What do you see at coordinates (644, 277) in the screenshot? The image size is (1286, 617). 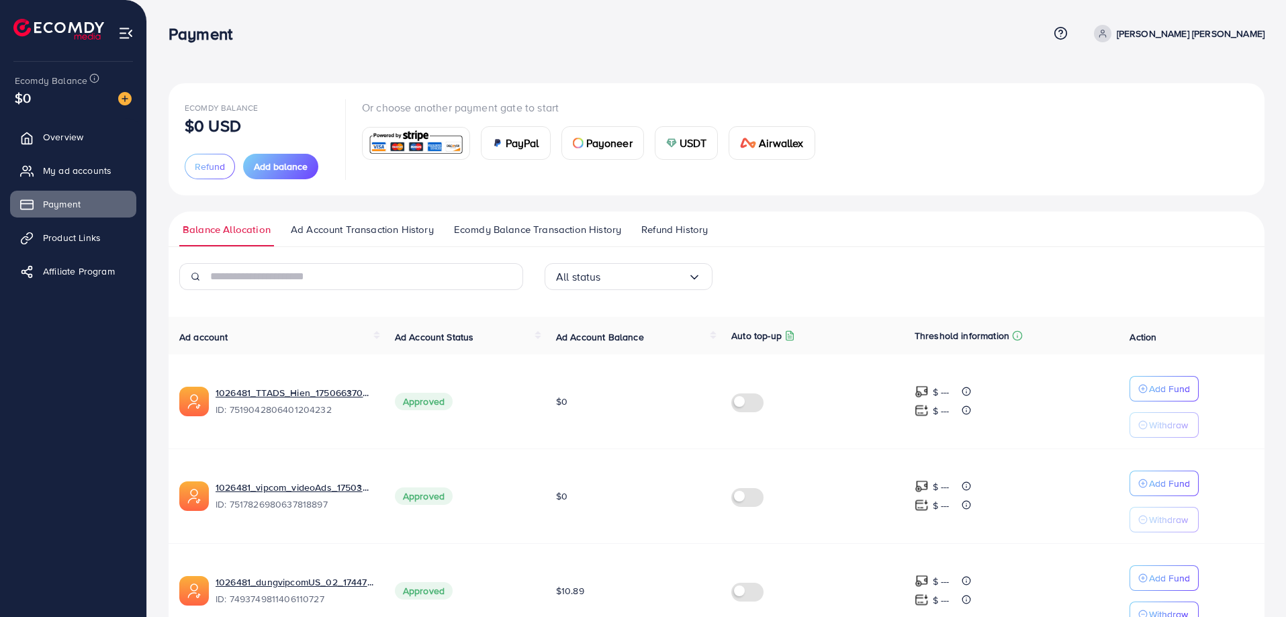 I see `input: Search for option` at bounding box center [644, 277].